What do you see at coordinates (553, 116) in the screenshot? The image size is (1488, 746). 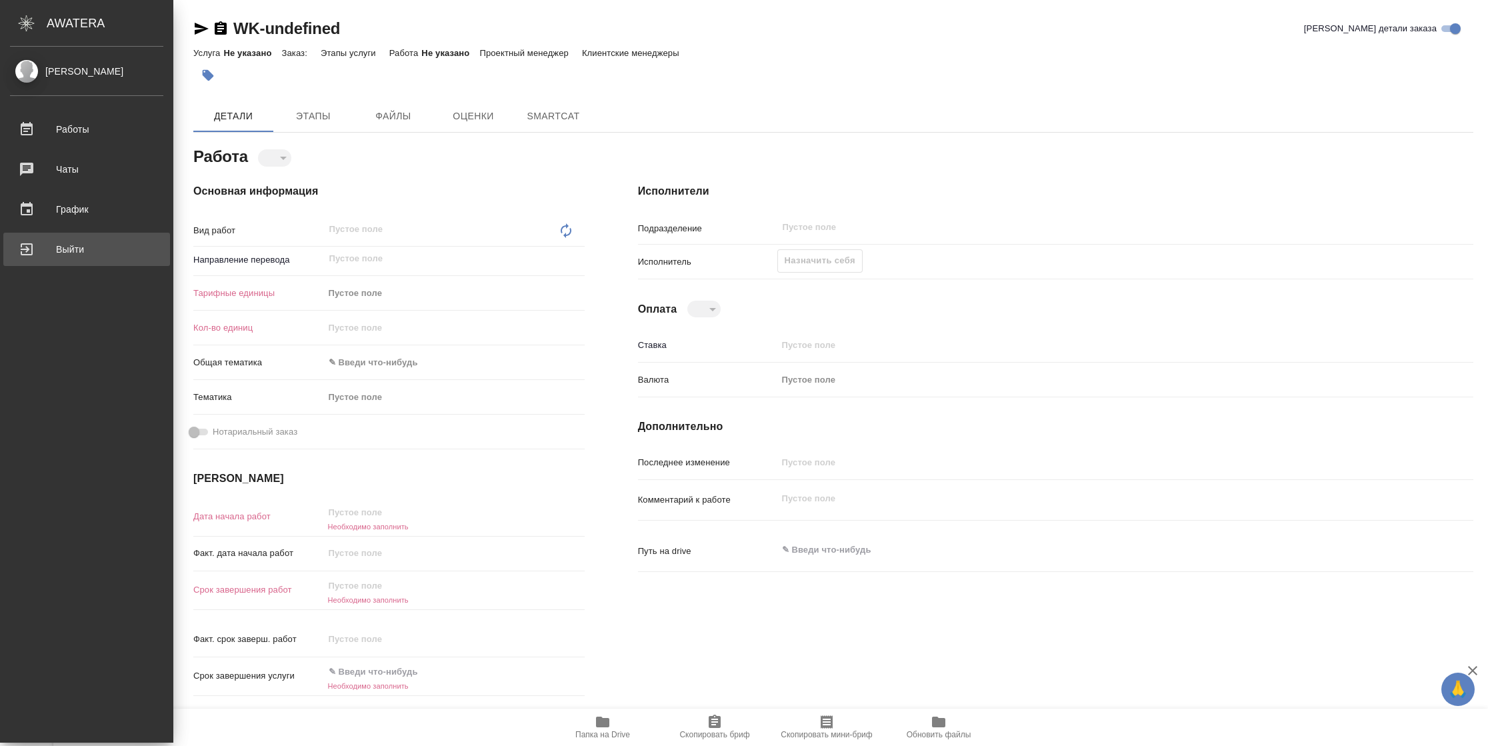 I see `span: SmartCat` at bounding box center [553, 116].